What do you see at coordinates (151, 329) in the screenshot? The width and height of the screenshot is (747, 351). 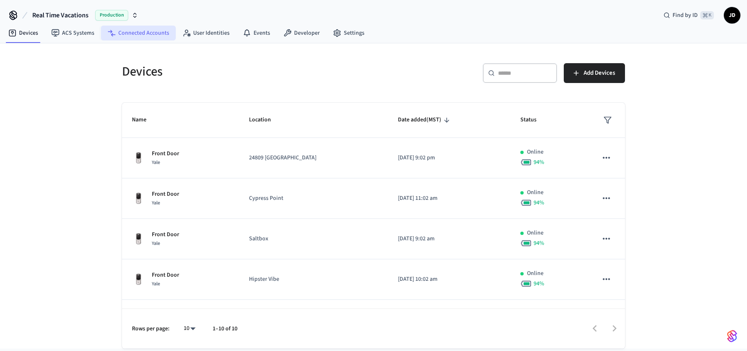 I see `p: Rows per page:` at bounding box center [151, 329].